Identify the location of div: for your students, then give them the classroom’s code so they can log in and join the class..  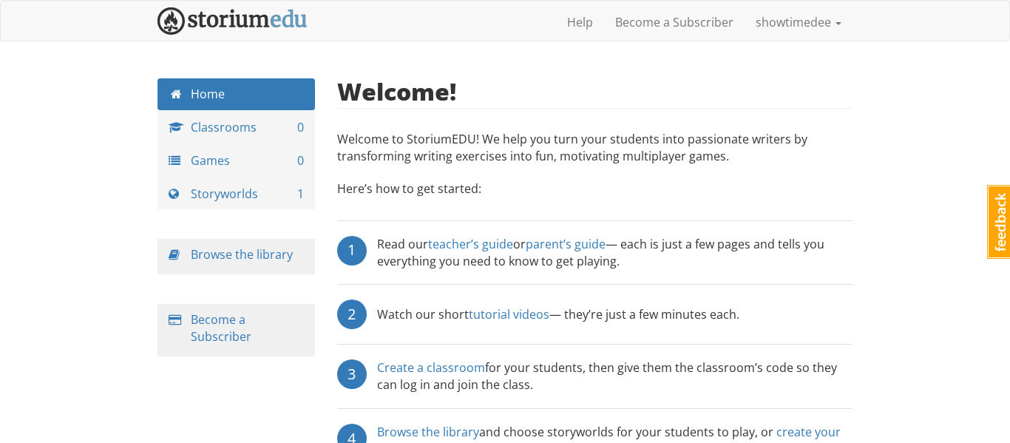
(615, 376).